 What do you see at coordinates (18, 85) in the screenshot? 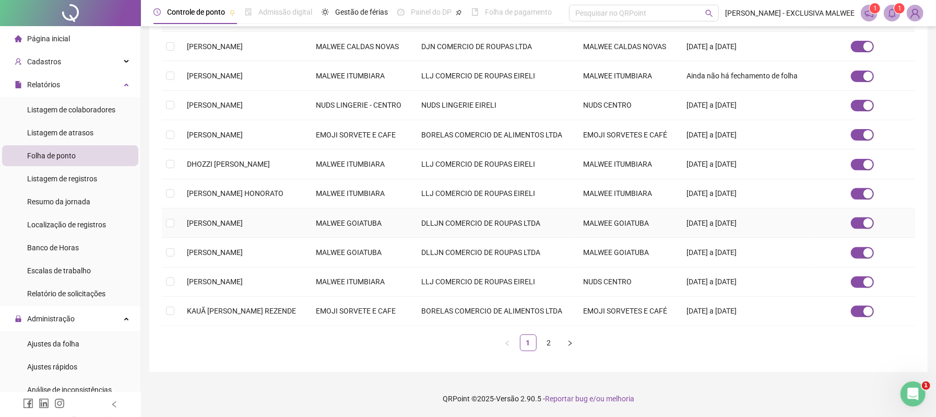
I see `span: file` at bounding box center [18, 85].